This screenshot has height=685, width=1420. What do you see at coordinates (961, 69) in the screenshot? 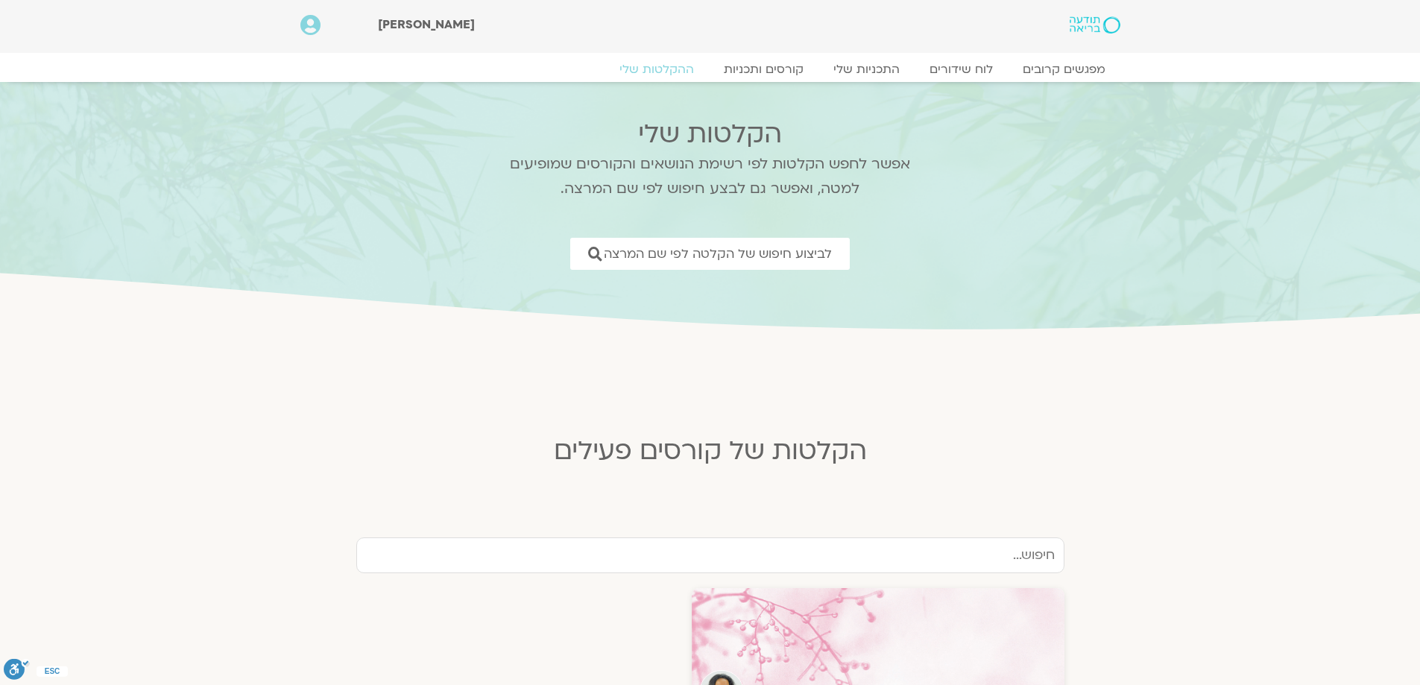
I see `a: לוח שידורים` at bounding box center [961, 69].